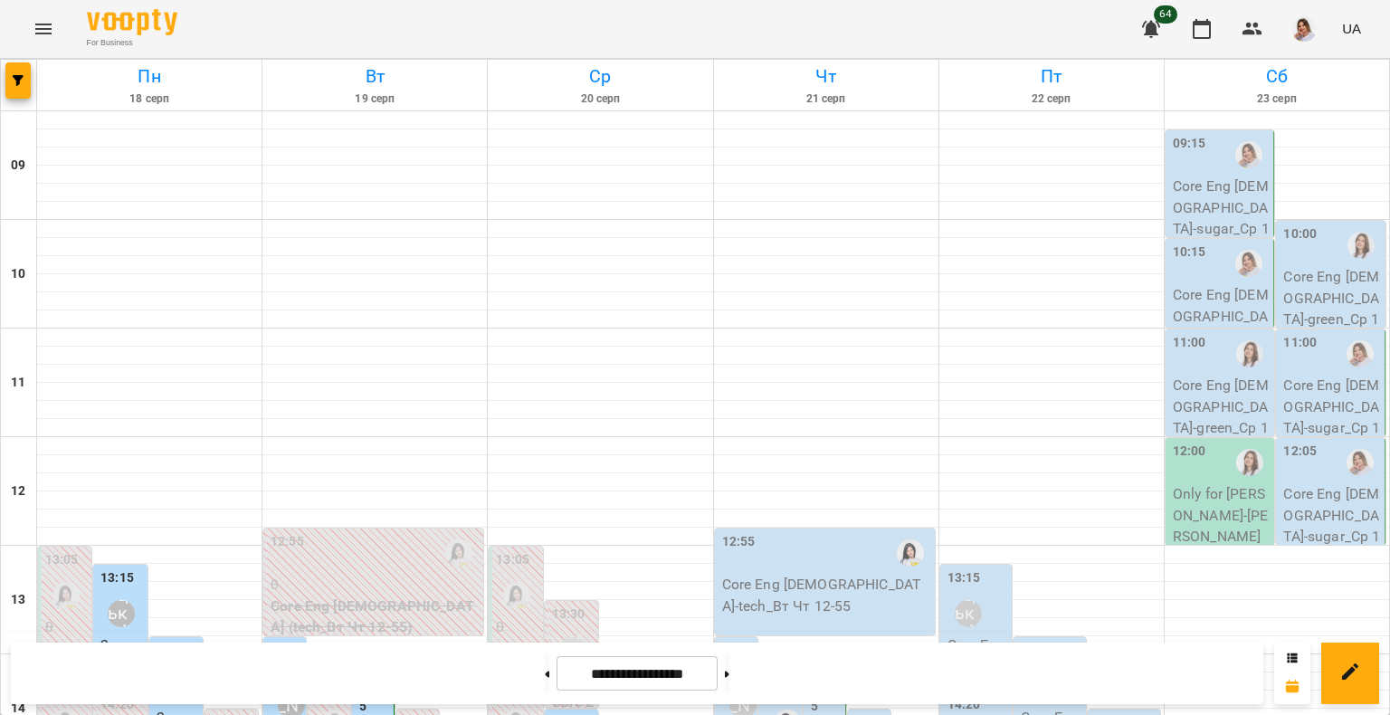  What do you see at coordinates (149, 99) in the screenshot?
I see `h6: 18 серп` at bounding box center [149, 99].